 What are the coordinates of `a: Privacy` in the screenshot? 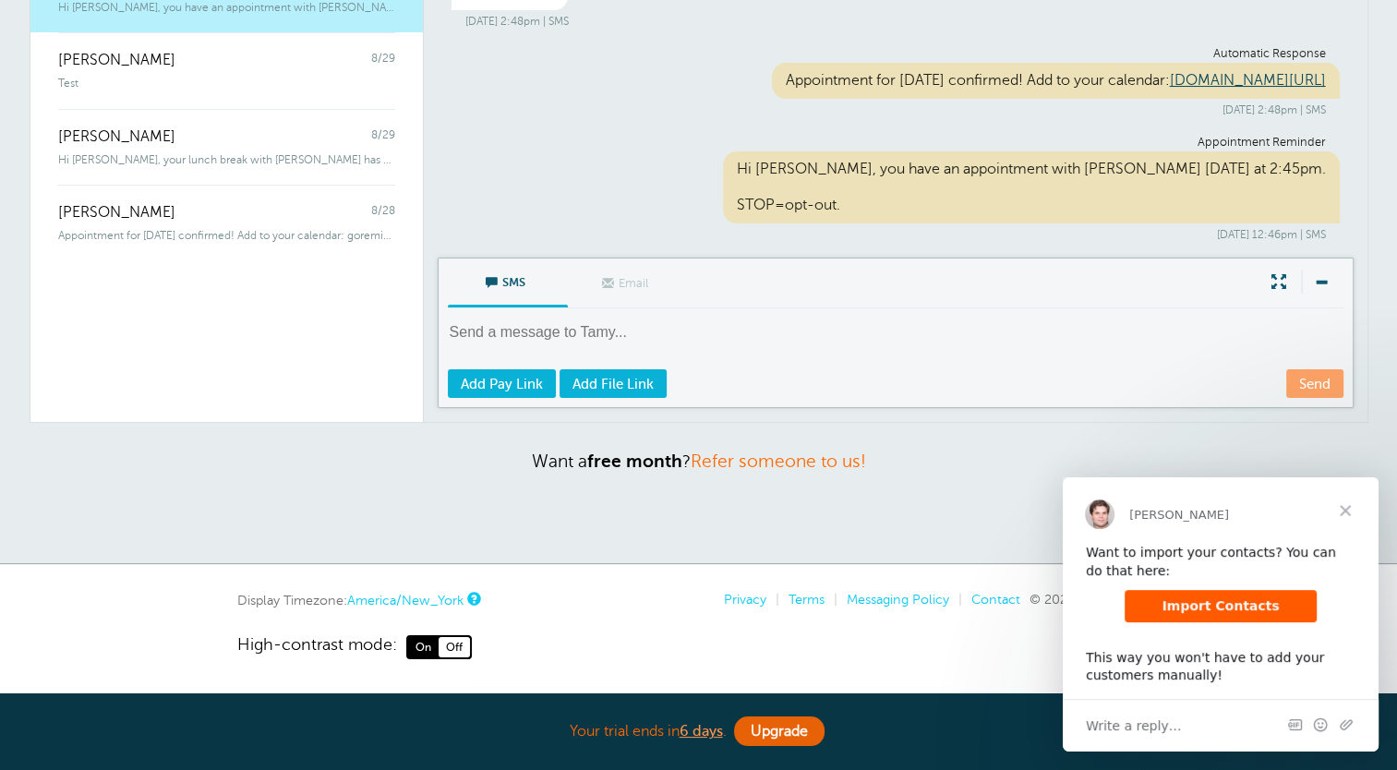 It's located at (745, 599).